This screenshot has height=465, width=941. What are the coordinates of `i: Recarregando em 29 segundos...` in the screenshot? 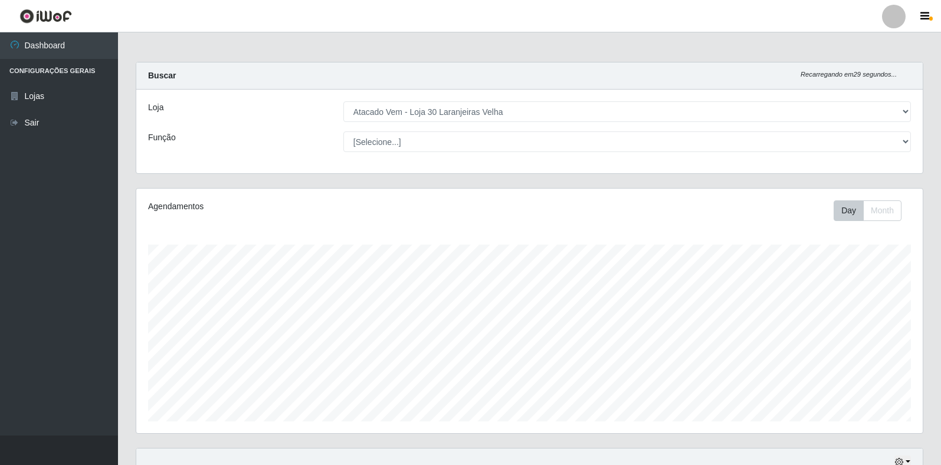 It's located at (848, 74).